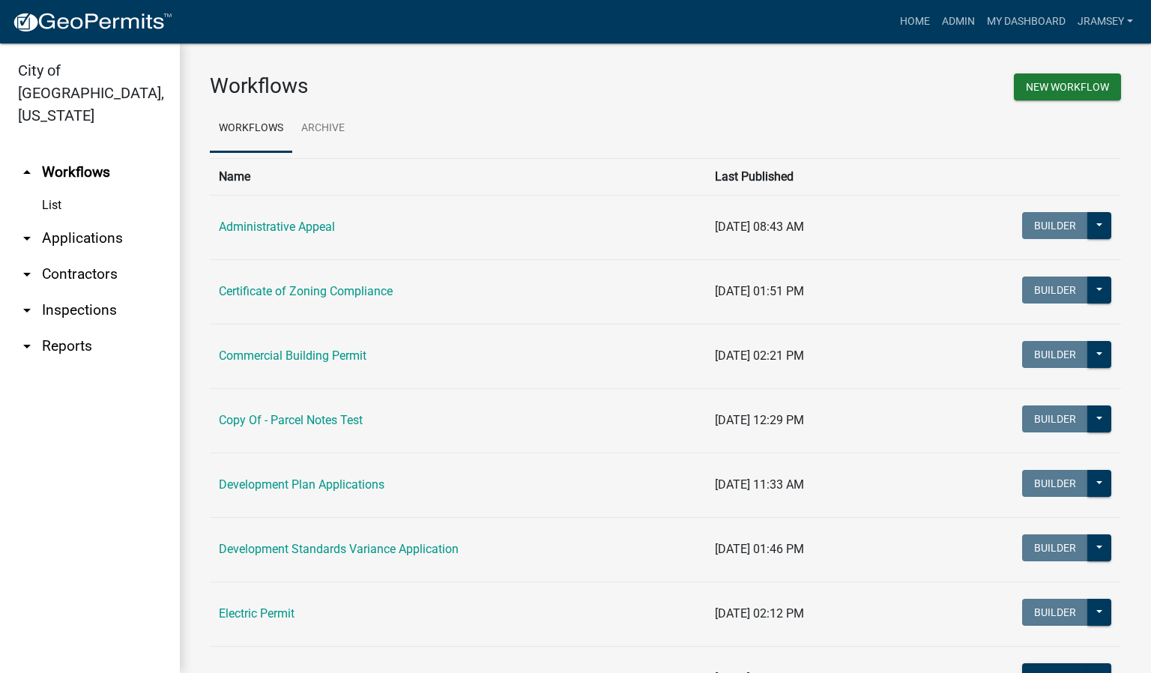  What do you see at coordinates (256, 613) in the screenshot?
I see `a: Electric Permit` at bounding box center [256, 613].